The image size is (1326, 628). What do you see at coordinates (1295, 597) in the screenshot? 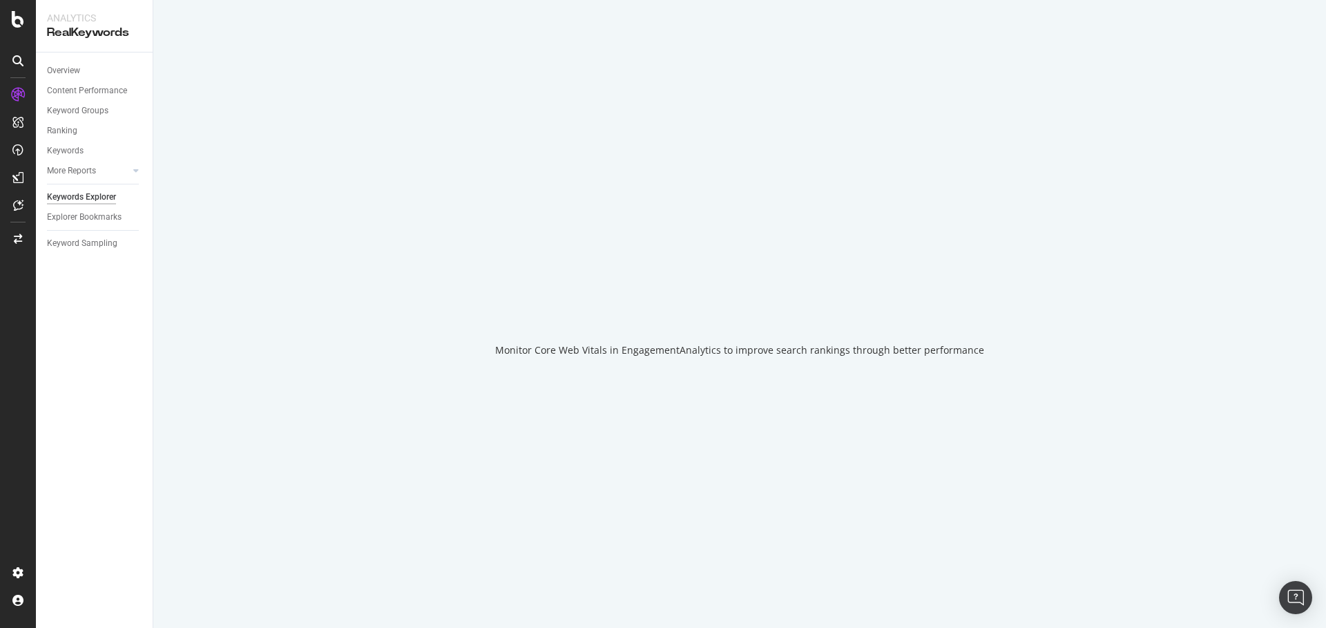
I see `div: Open Intercom Messenger` at bounding box center [1295, 597].